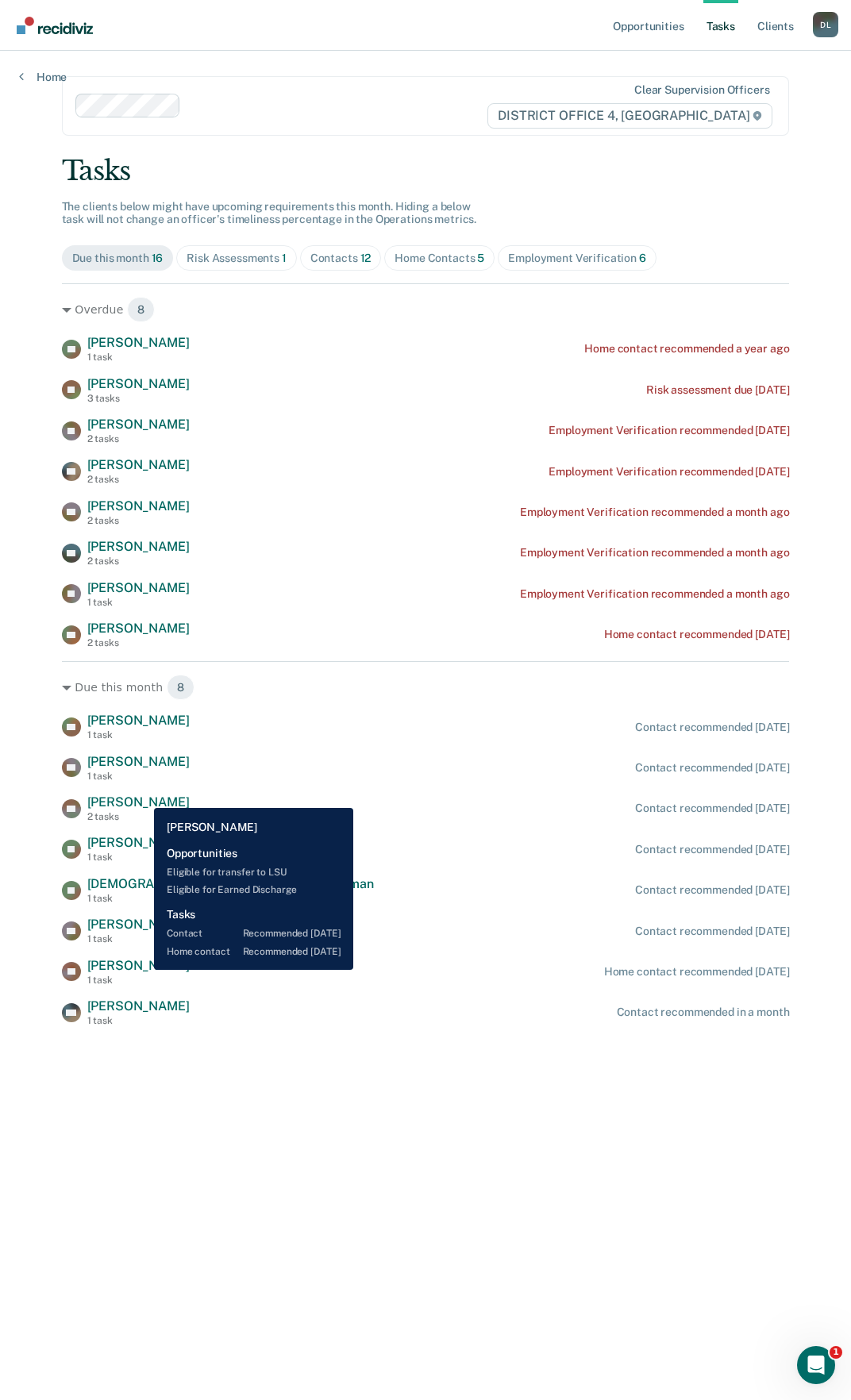  What do you see at coordinates (702, 89) in the screenshot?
I see `div: Clear supervision officers` at bounding box center [702, 89].